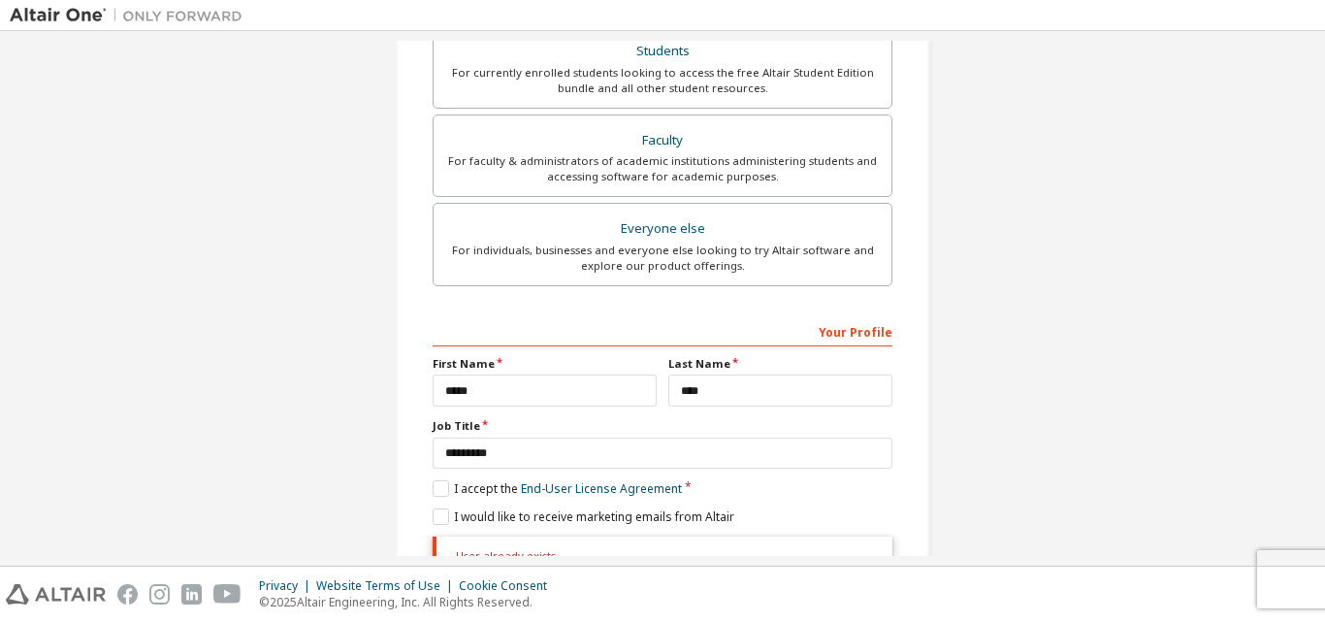 This screenshot has height=622, width=1325. Describe the element at coordinates (127, 594) in the screenshot. I see `img: facebook.svg` at that location.